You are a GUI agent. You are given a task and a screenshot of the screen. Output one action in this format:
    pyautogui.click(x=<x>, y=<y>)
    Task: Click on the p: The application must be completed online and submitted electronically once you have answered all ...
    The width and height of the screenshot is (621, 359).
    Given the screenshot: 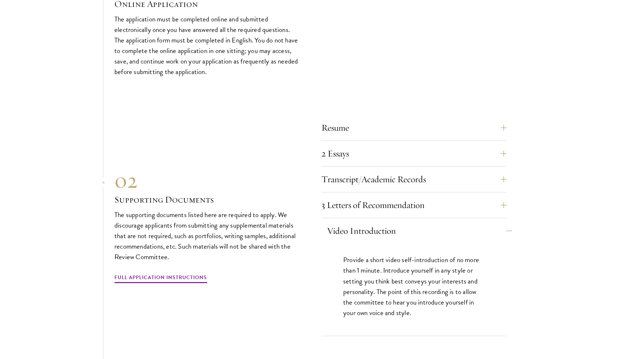 What is the action you would take?
    pyautogui.click(x=207, y=45)
    